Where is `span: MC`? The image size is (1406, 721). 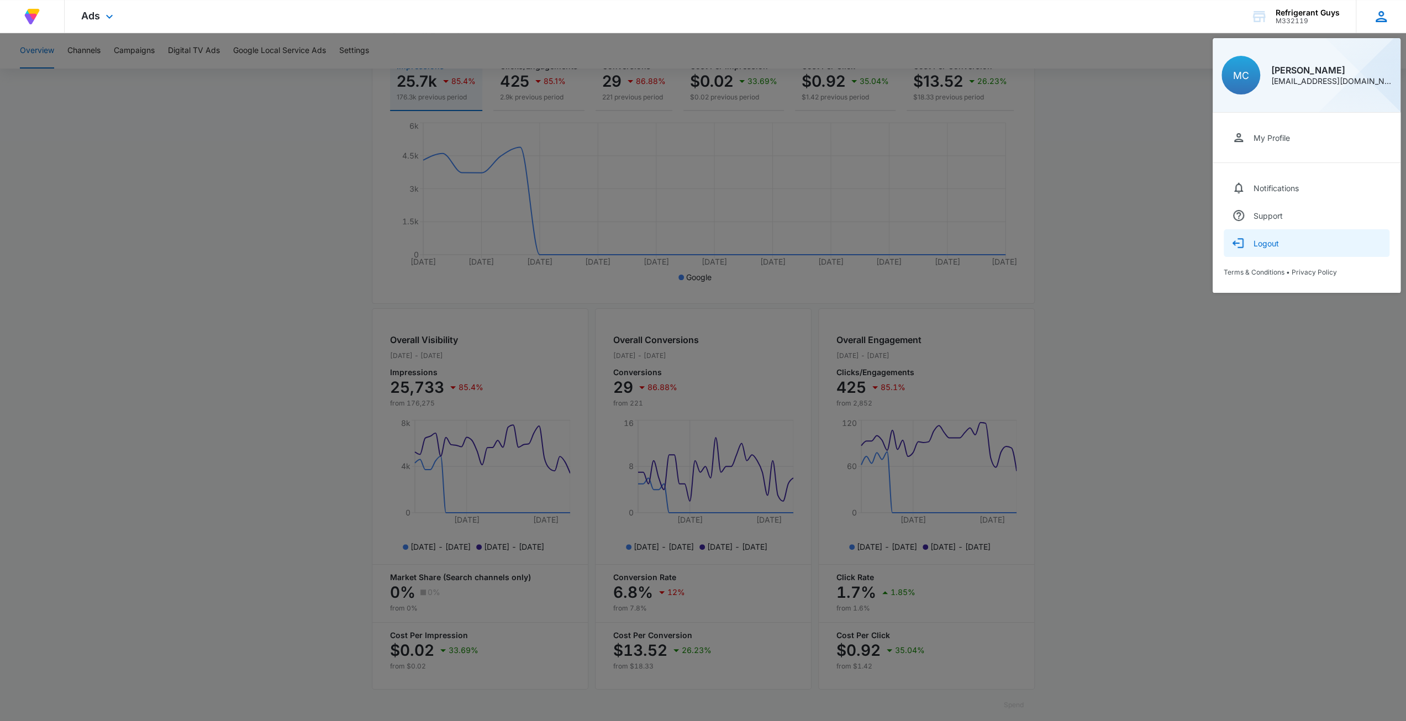
span: MC is located at coordinates (1241, 75).